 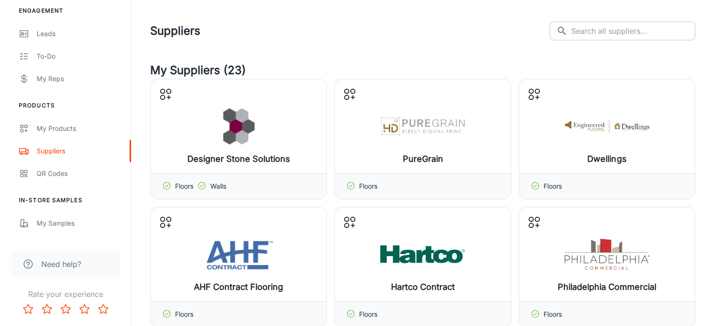 What do you see at coordinates (218, 186) in the screenshot?
I see `p: Walls` at bounding box center [218, 186].